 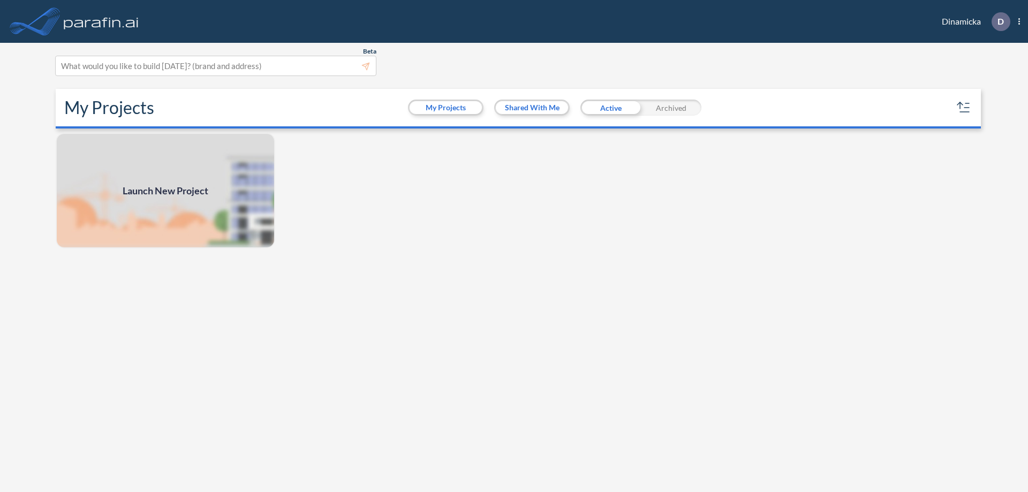 I want to click on button: sort, so click(x=964, y=108).